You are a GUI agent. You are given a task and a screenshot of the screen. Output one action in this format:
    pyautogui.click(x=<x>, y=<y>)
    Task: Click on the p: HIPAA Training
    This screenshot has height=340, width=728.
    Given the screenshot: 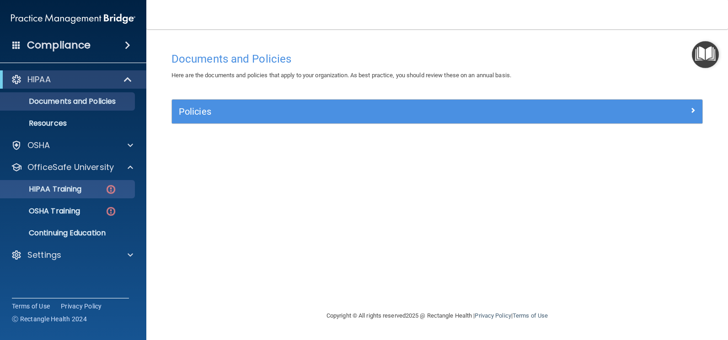 What is the action you would take?
    pyautogui.click(x=43, y=189)
    